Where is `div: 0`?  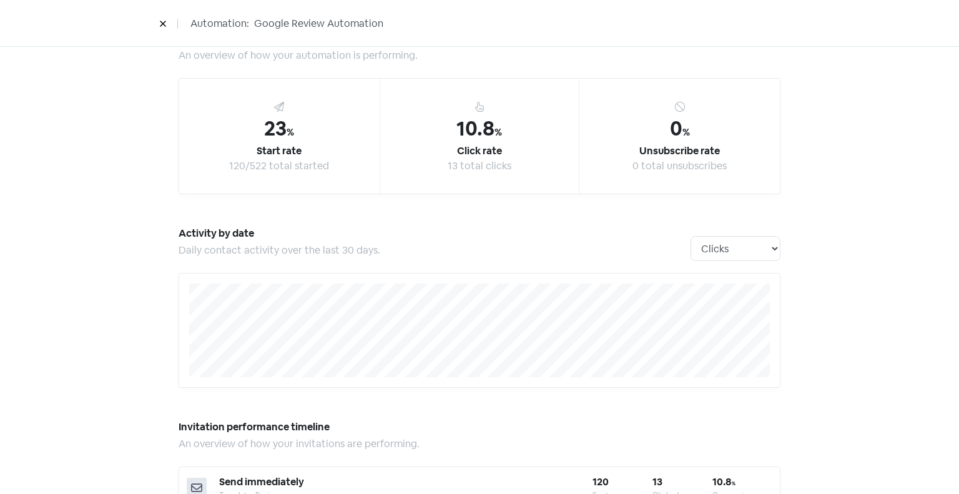
div: 0 is located at coordinates (680, 129).